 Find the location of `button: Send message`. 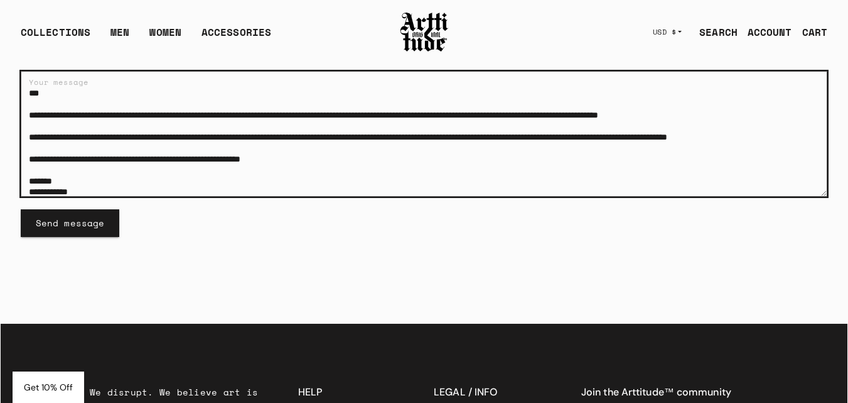

button: Send message is located at coordinates (70, 223).